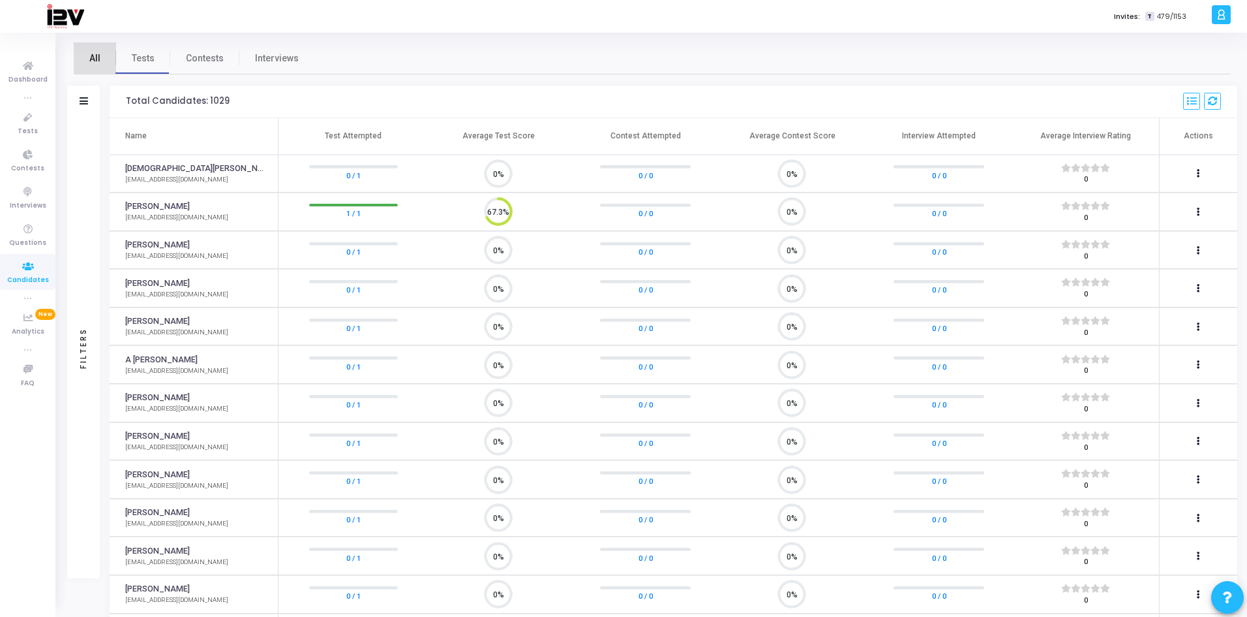  What do you see at coordinates (65, 16) in the screenshot?
I see `img: logo` at bounding box center [65, 16].